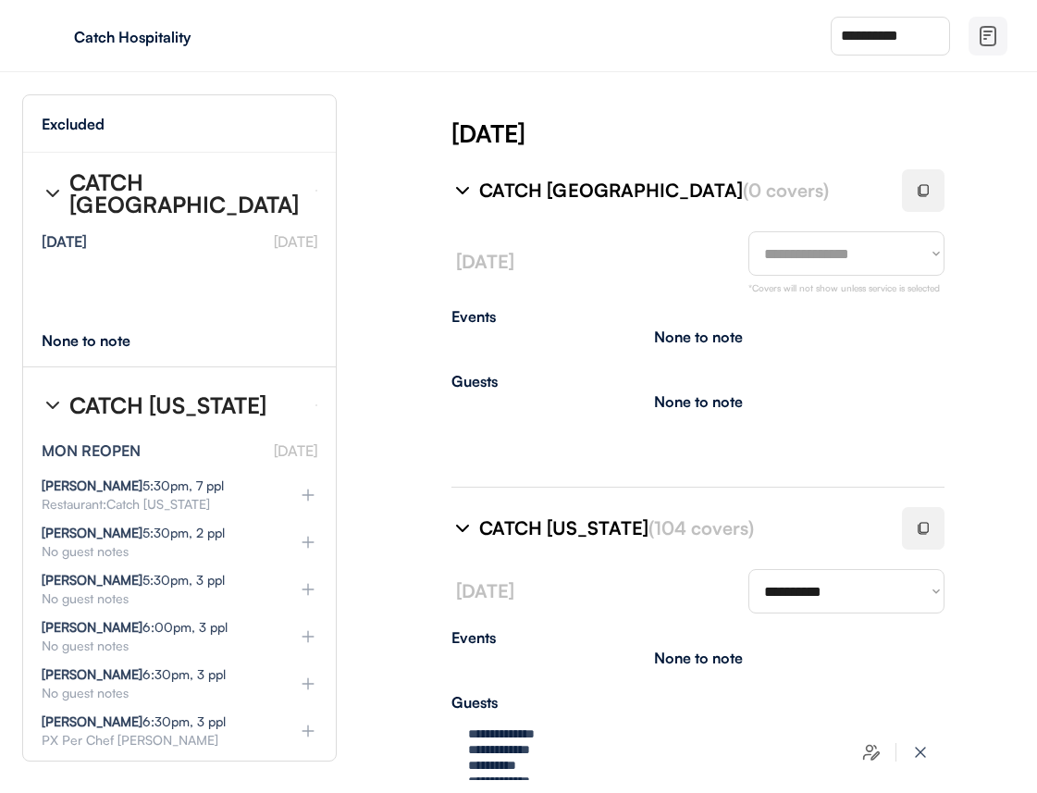 The height and width of the screenshot is (793, 1037). What do you see at coordinates (191, 37) in the screenshot?
I see `div: Catch Hospitality` at bounding box center [191, 37].